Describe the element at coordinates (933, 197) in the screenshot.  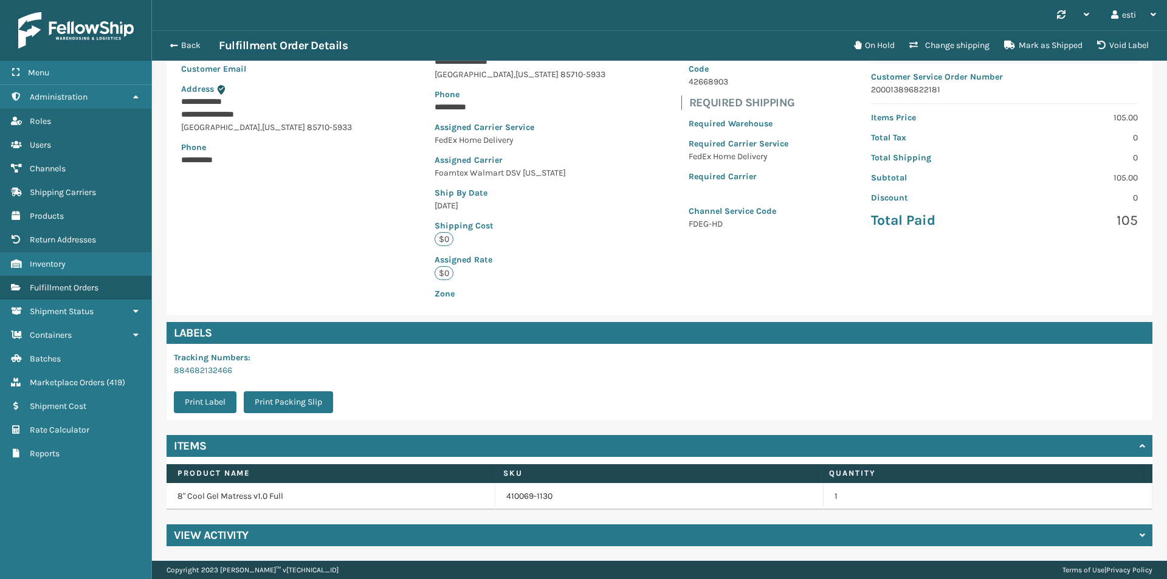
I see `p: Discount` at that location.